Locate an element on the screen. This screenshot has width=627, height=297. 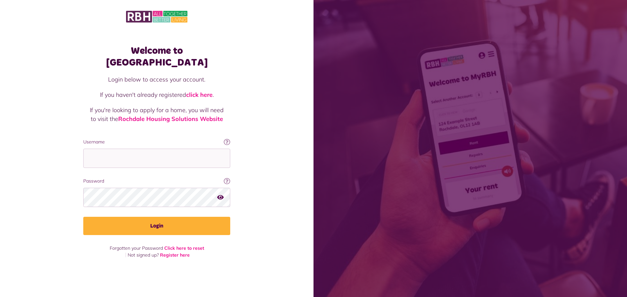
a: Register here is located at coordinates (175, 255).